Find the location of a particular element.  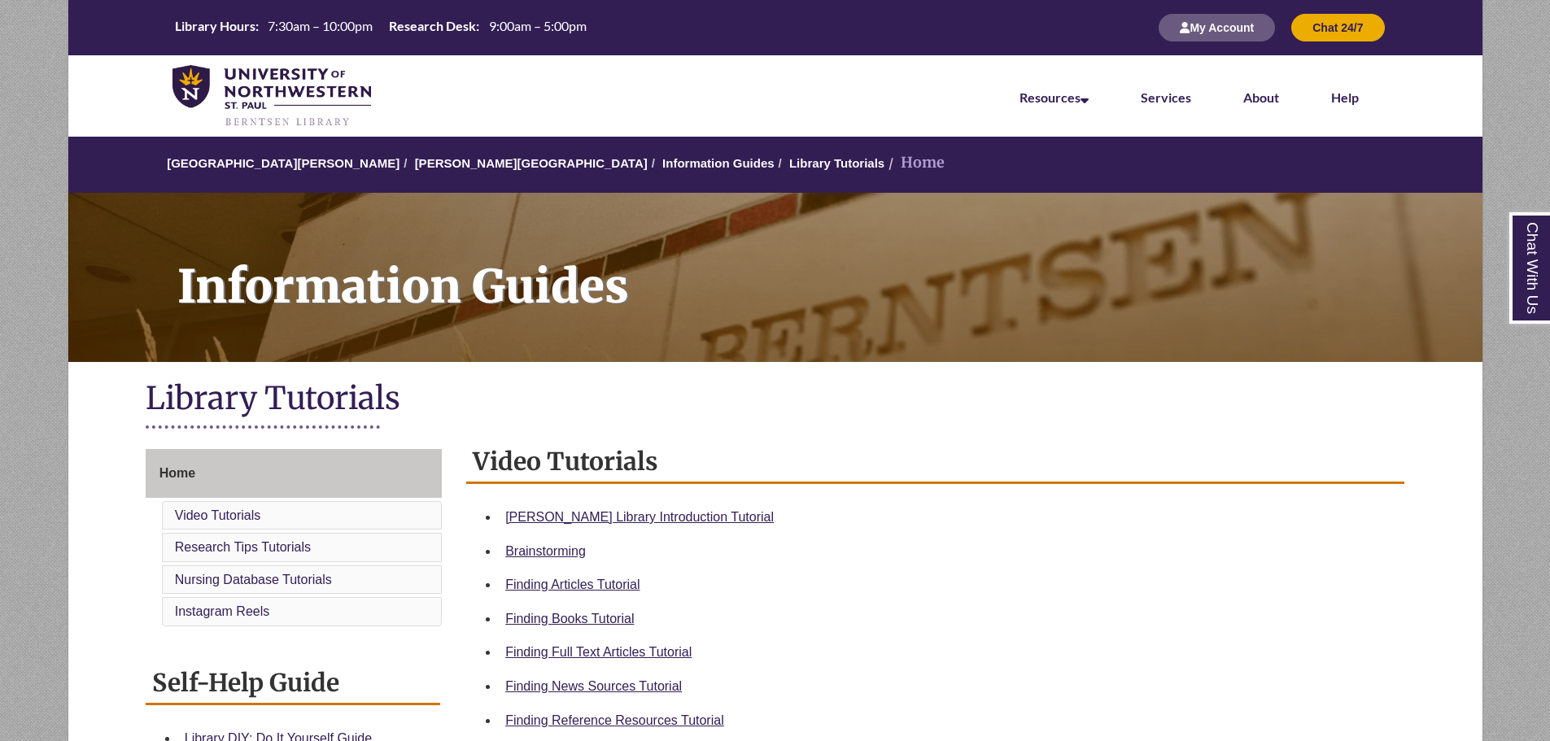

a: Finding Articles Tutorial is located at coordinates (572, 584).